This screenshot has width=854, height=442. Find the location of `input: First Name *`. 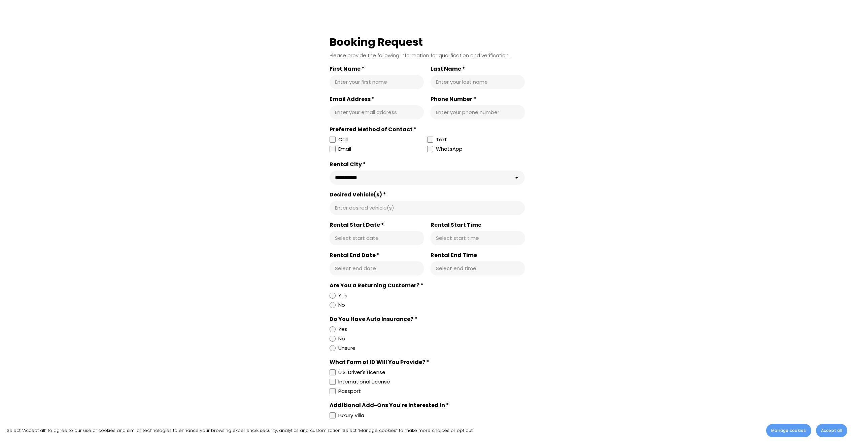

input: First Name * is located at coordinates (377, 82).